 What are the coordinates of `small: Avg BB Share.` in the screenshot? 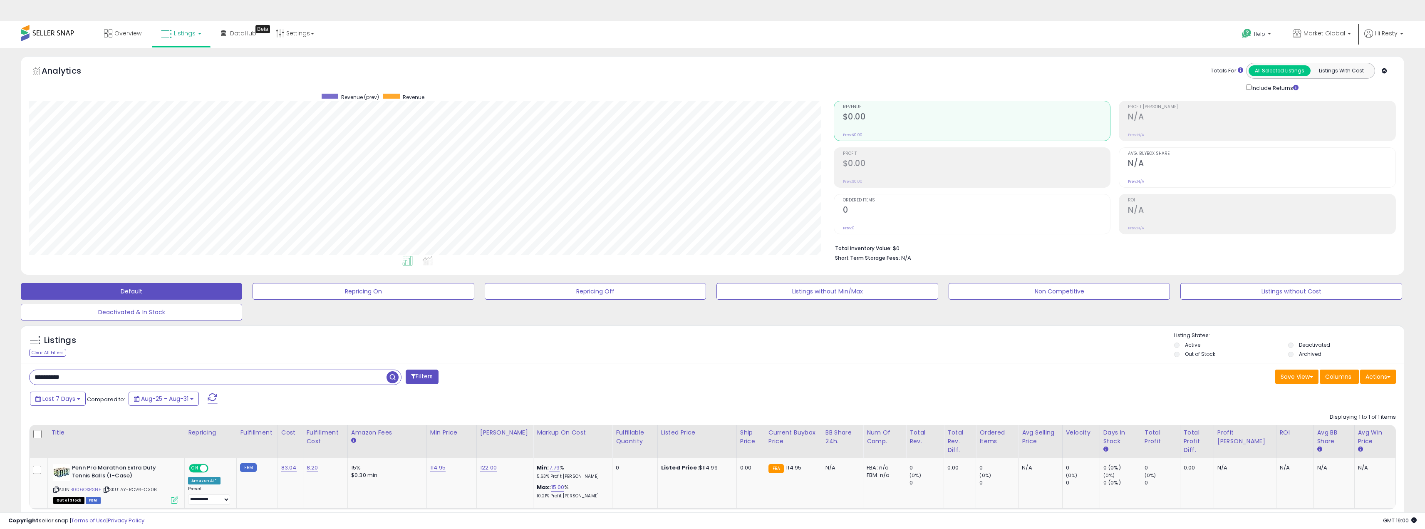 It's located at (1320, 449).